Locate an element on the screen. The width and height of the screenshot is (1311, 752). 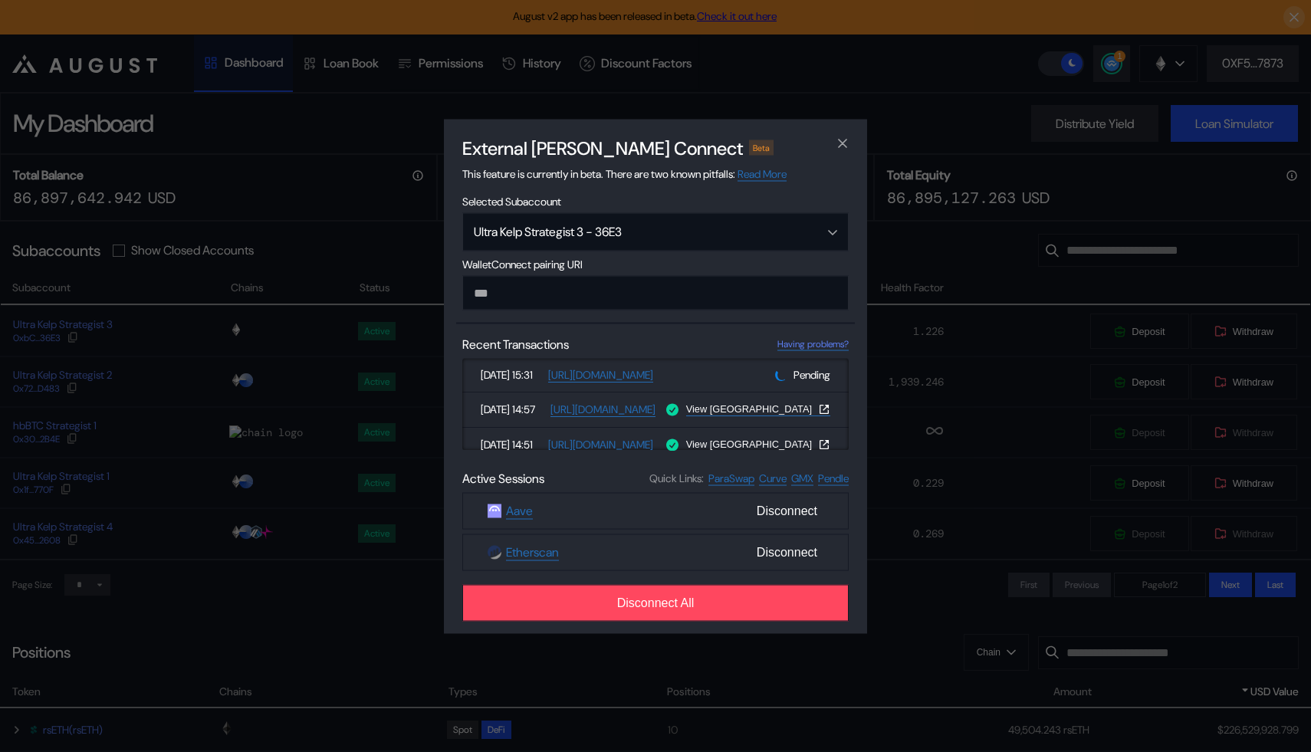
span: Quick Links: is located at coordinates (676, 478).